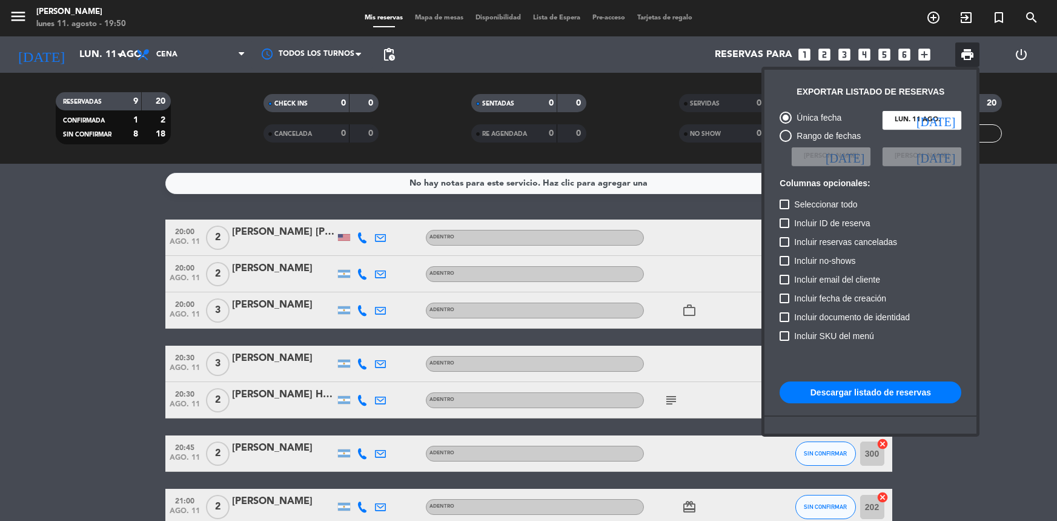 The height and width of the screenshot is (521, 1057). I want to click on button: Descargar listado de reservas, so click(871, 392).